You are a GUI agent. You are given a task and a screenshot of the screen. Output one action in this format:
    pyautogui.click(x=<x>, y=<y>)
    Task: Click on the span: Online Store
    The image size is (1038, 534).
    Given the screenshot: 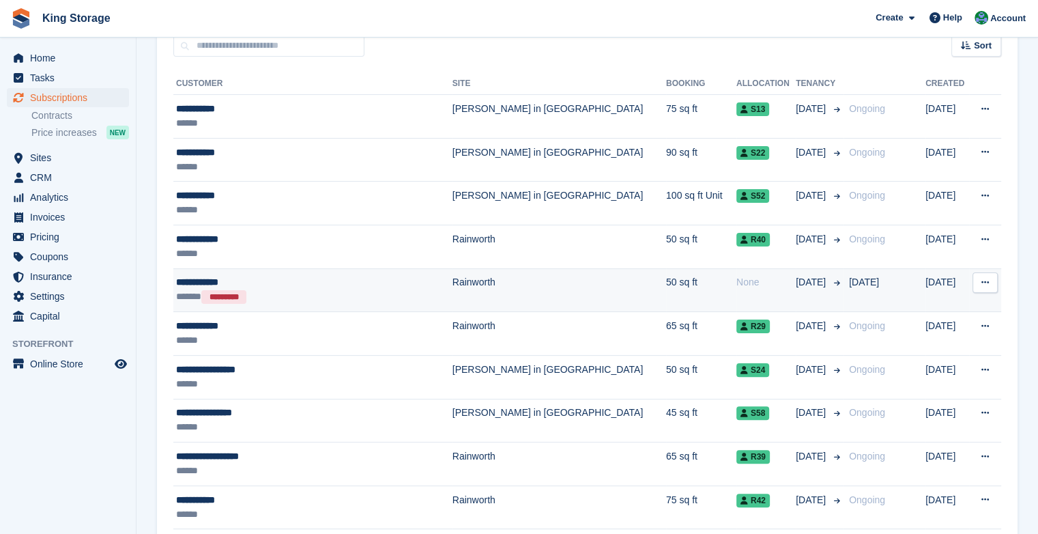 What is the action you would take?
    pyautogui.click(x=71, y=364)
    